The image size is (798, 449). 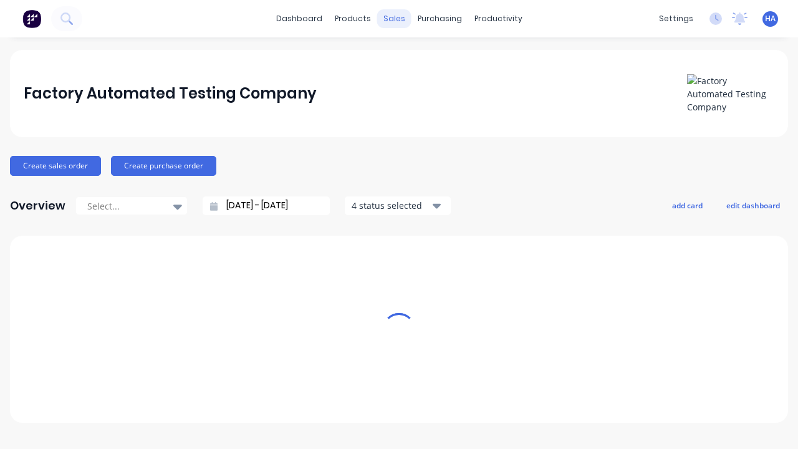 What do you see at coordinates (391, 205) in the screenshot?
I see `div: 4 status selected` at bounding box center [391, 205].